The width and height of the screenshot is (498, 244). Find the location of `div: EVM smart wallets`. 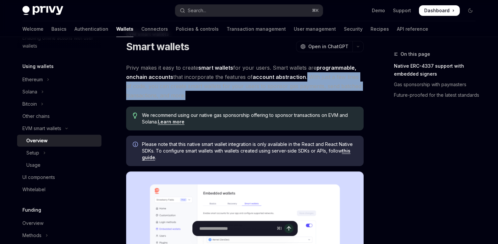

div: EVM smart wallets is located at coordinates (42, 128).